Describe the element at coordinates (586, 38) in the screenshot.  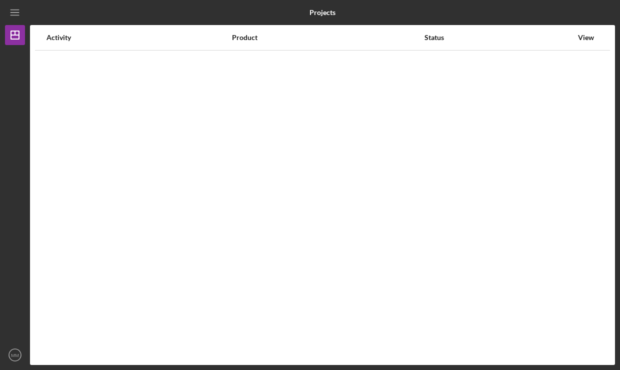
I see `div: View` at that location.